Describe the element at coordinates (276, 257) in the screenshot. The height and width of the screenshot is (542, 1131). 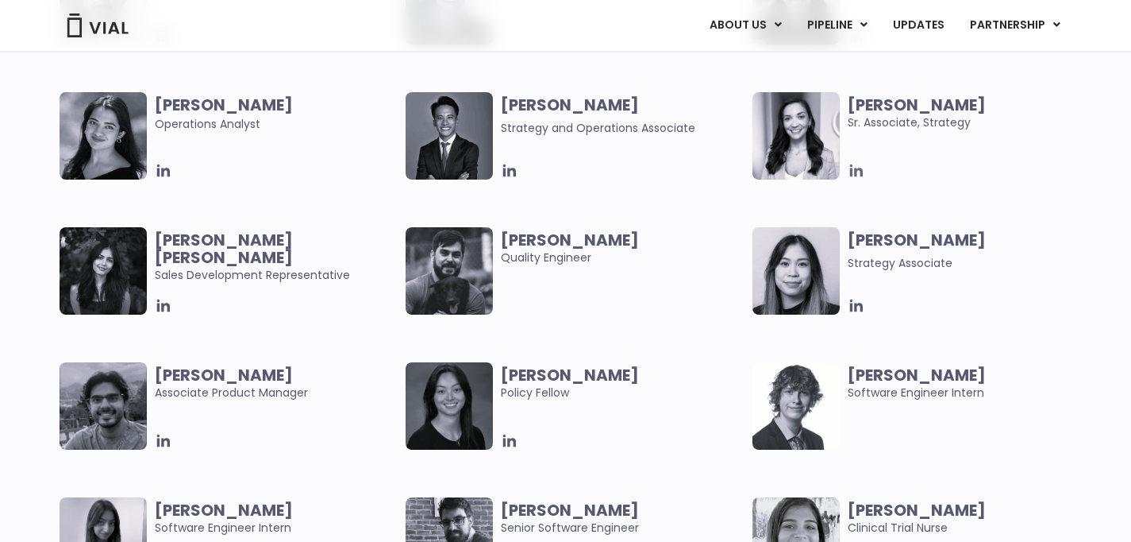
I see `span: Sales Development Representative` at that location.